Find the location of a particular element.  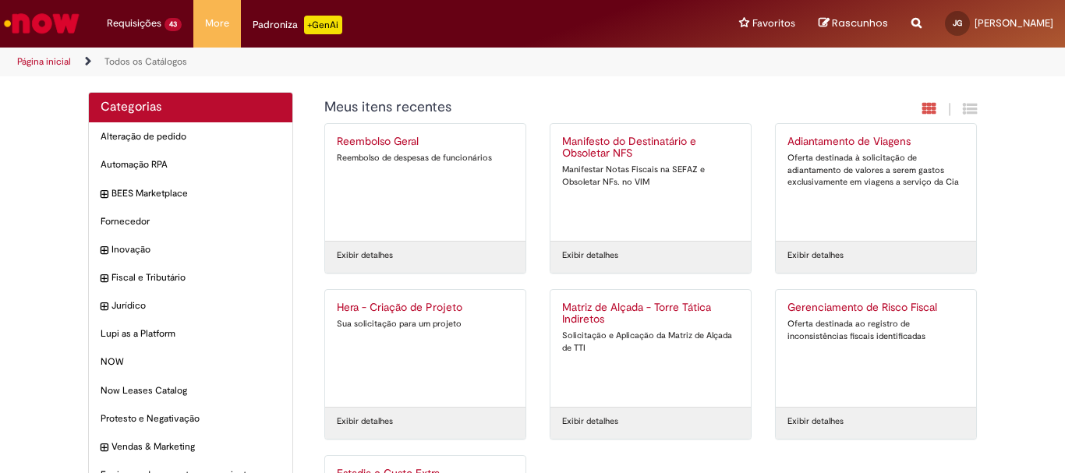

div: NOW is located at coordinates (190, 362).